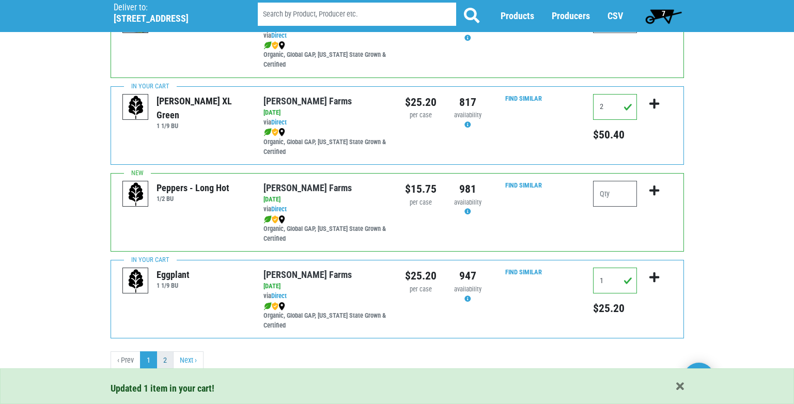 The width and height of the screenshot is (794, 404). I want to click on div: Eggplant, so click(173, 274).